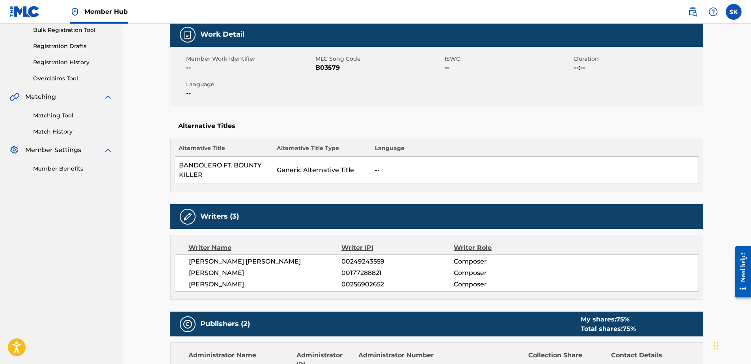  I want to click on h5: Work Detail, so click(222, 34).